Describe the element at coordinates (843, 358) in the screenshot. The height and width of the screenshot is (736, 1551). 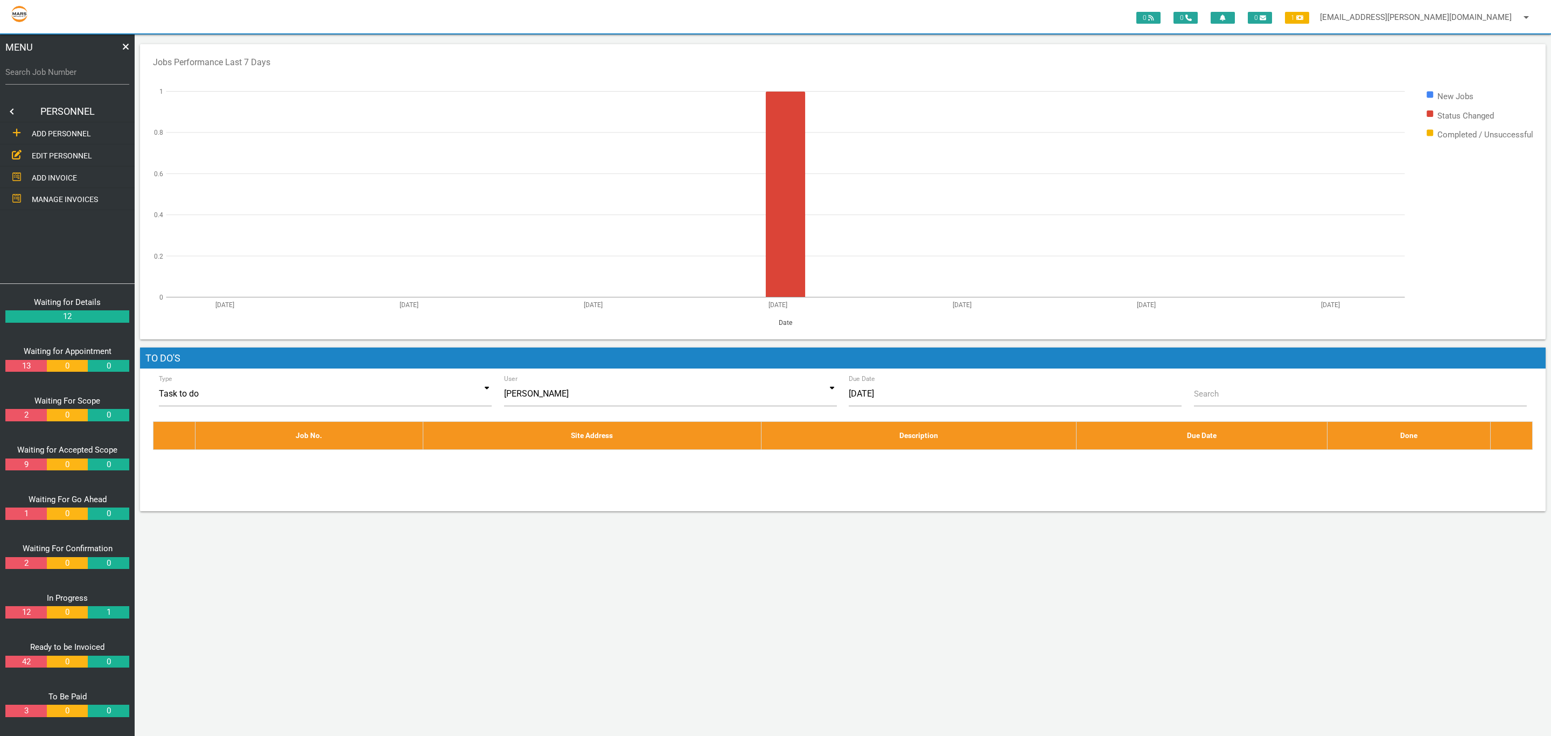
I see `h1: To Do's` at that location.